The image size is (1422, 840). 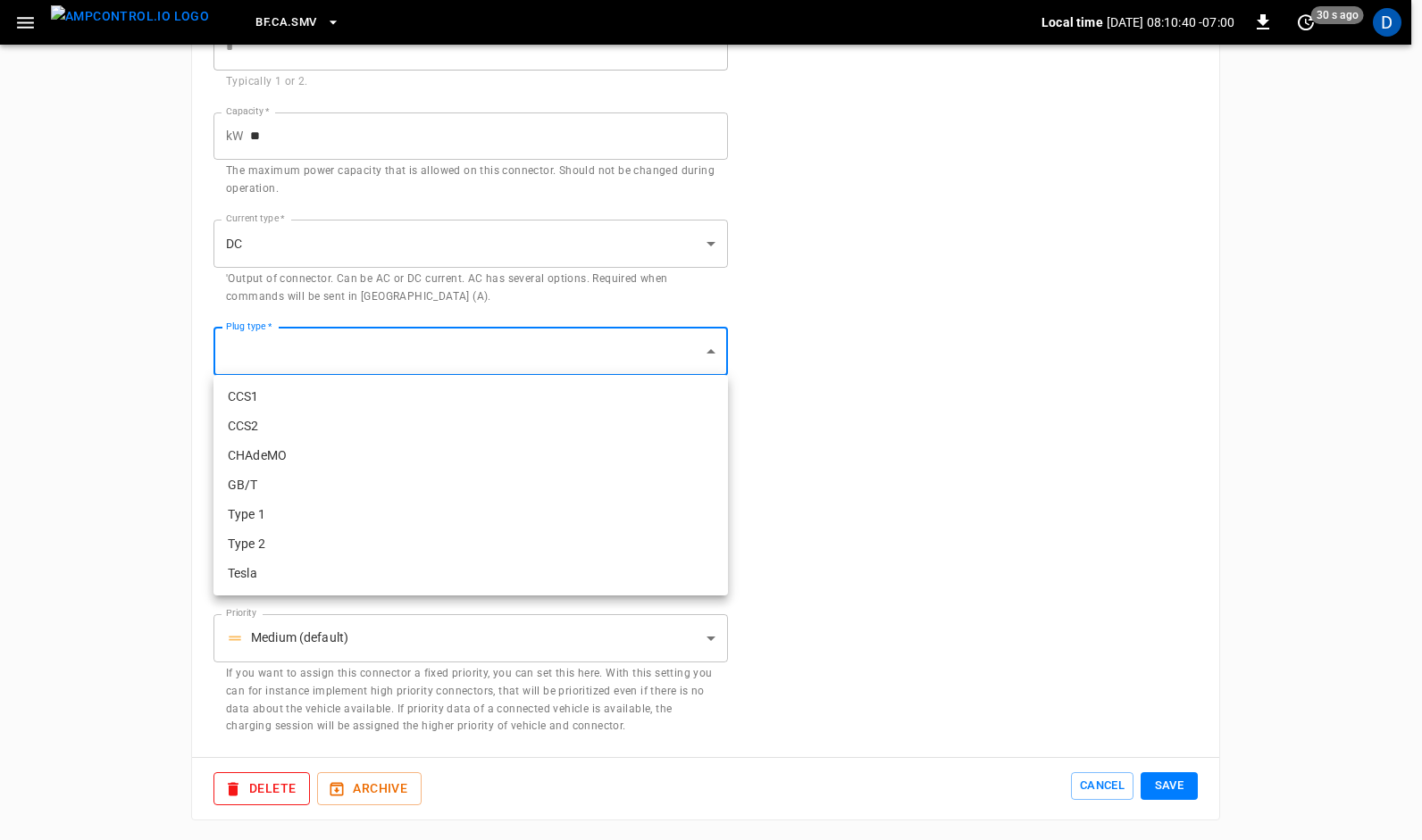 What do you see at coordinates (470, 456) in the screenshot?
I see `li: CHAdeMO` at bounding box center [470, 456].